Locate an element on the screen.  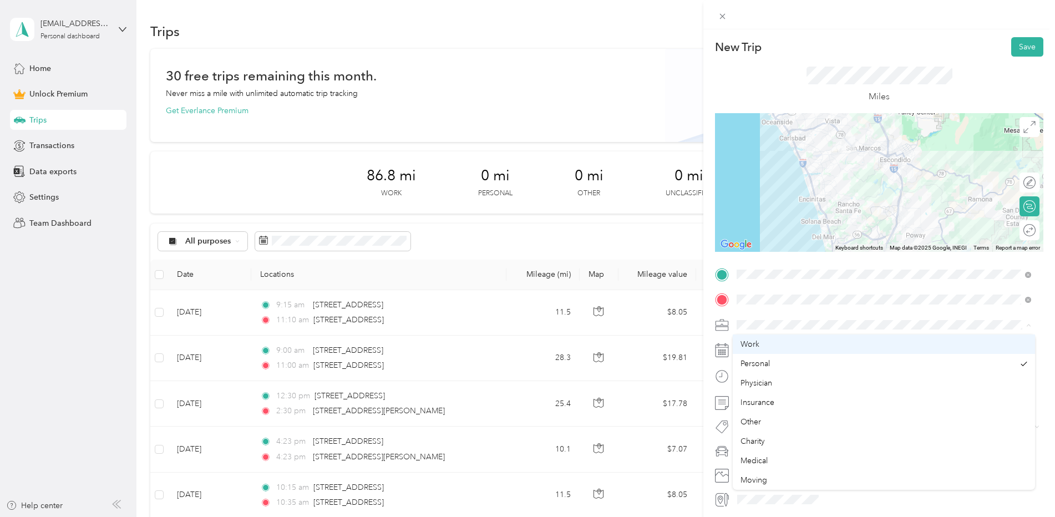
a: Terms (opens in new tab) is located at coordinates (982, 247).